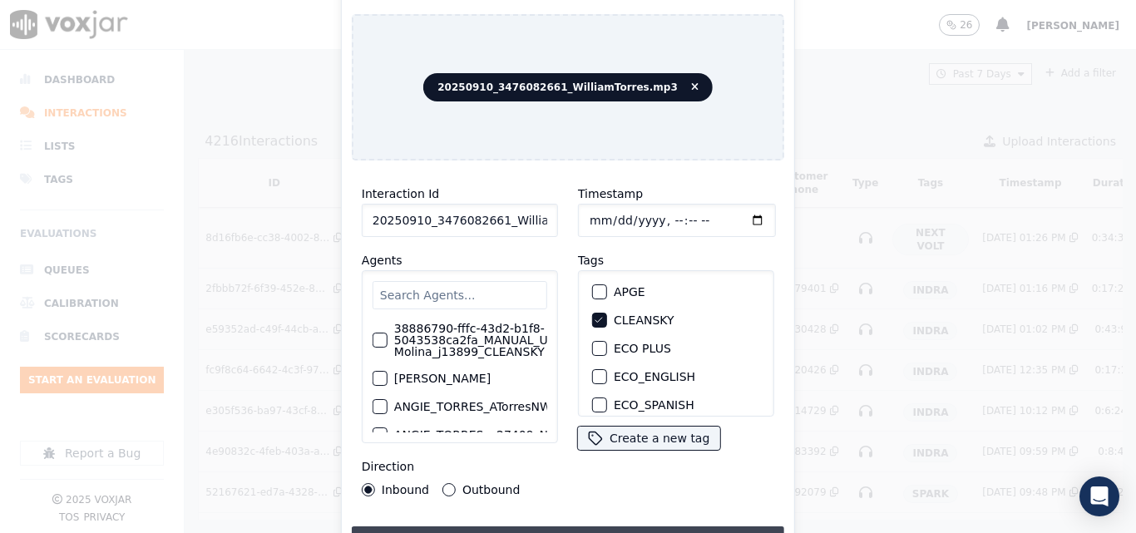  I want to click on label: Direction, so click(388, 467).